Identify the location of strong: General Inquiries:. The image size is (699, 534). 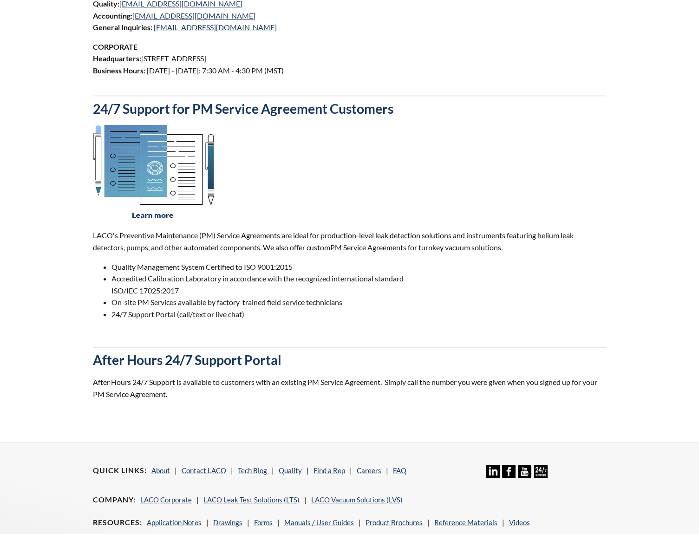
(123, 27).